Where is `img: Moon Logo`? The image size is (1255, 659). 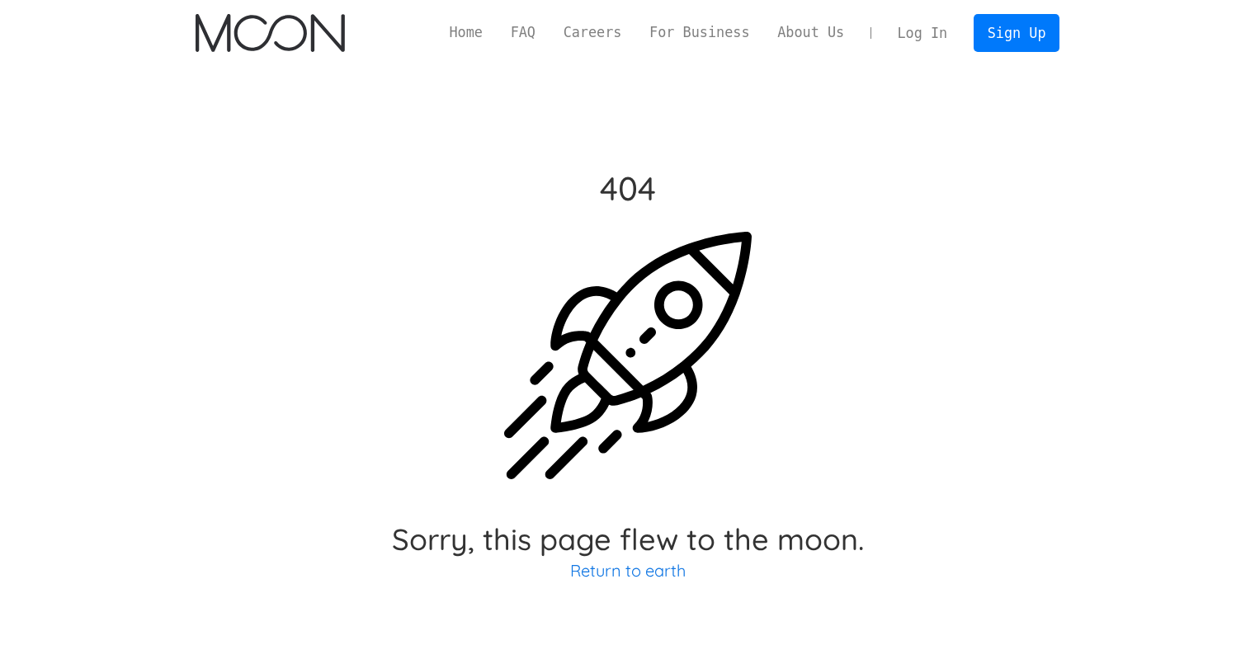
img: Moon Logo is located at coordinates (270, 33).